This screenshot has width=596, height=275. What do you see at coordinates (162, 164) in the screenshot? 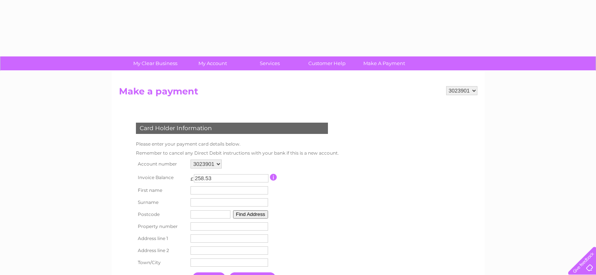
I see `th: Account number` at bounding box center [162, 164].